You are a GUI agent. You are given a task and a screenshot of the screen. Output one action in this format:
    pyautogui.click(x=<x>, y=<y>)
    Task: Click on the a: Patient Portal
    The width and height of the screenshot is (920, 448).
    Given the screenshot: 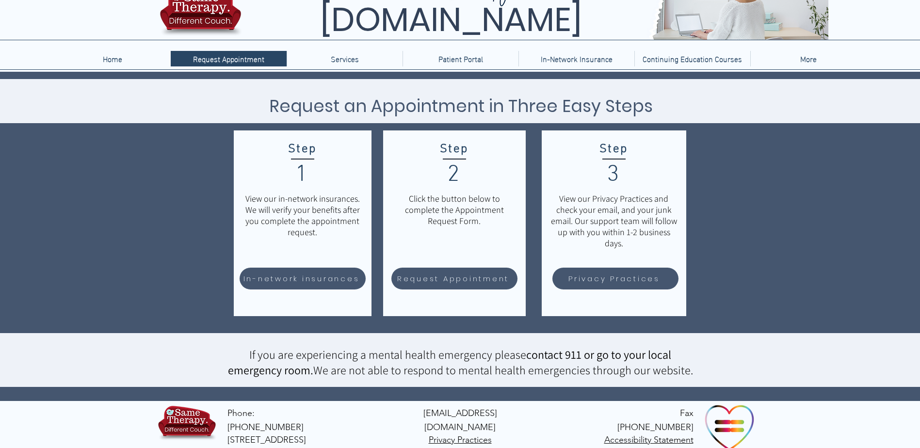 What is the action you would take?
    pyautogui.click(x=460, y=59)
    